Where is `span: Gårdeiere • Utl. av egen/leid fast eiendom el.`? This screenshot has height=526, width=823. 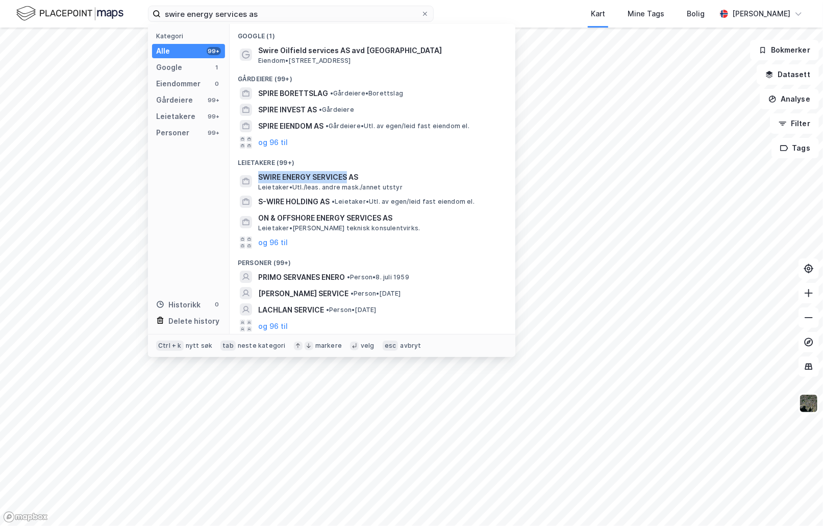
span: Gårdeiere • Utl. av egen/leid fast eiendom el. is located at coordinates (398, 126).